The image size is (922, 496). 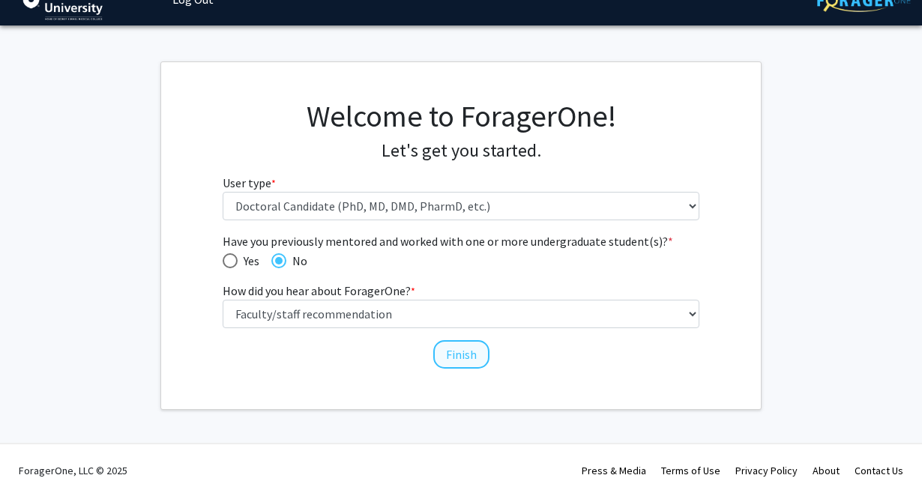 What do you see at coordinates (249, 183) in the screenshot?
I see `label: User type` at bounding box center [249, 183].